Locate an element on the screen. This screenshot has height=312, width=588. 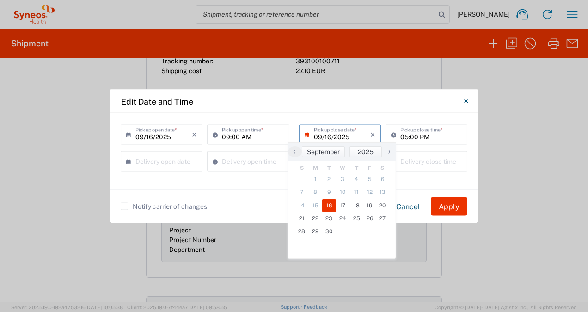
button: 2025 is located at coordinates (366, 152).